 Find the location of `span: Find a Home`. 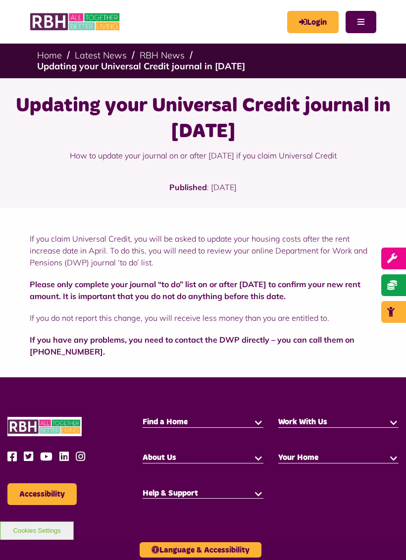

span: Find a Home is located at coordinates (165, 422).